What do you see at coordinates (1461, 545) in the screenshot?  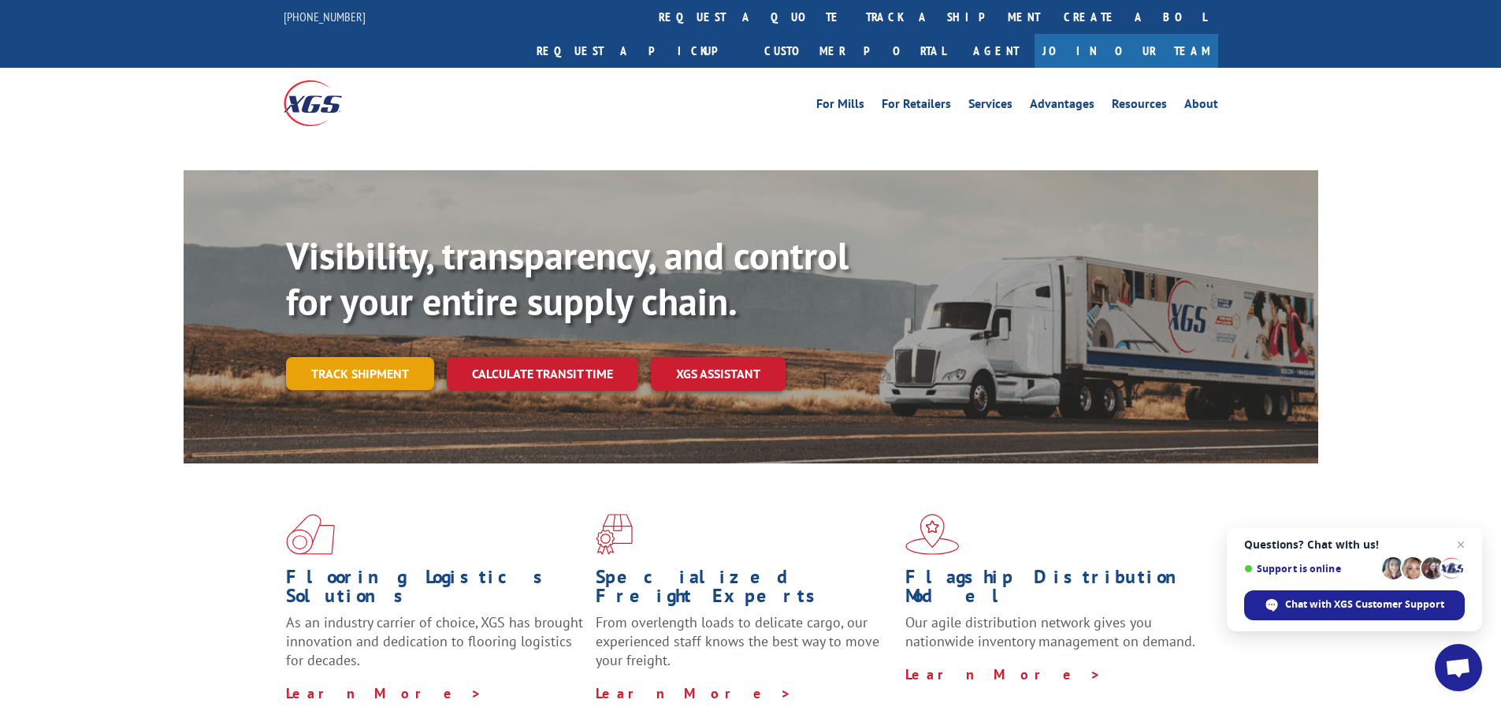 I see `span: Close chat` at bounding box center [1461, 545].